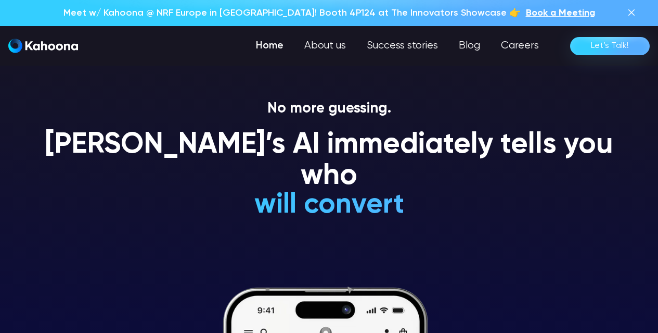  I want to click on a: Careers, so click(520, 46).